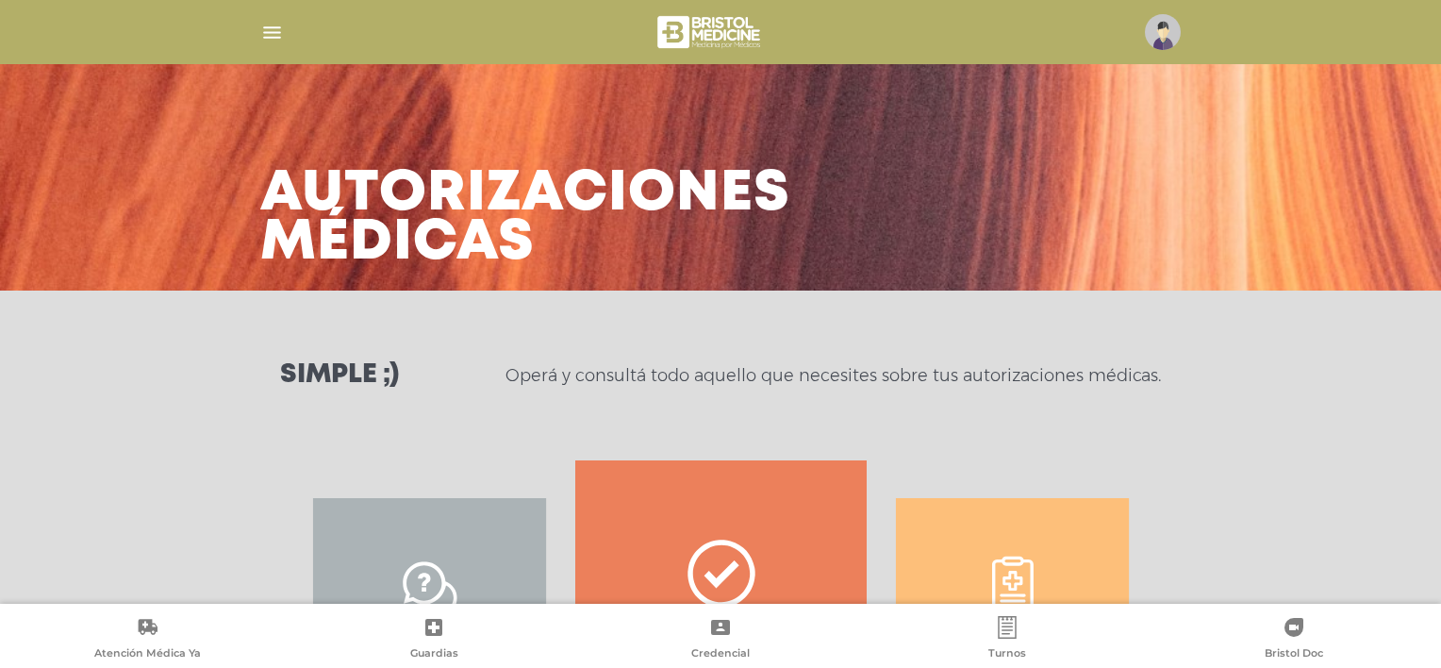 The image size is (1441, 668). What do you see at coordinates (340, 375) in the screenshot?
I see `h3: Simple ;)` at bounding box center [340, 375].